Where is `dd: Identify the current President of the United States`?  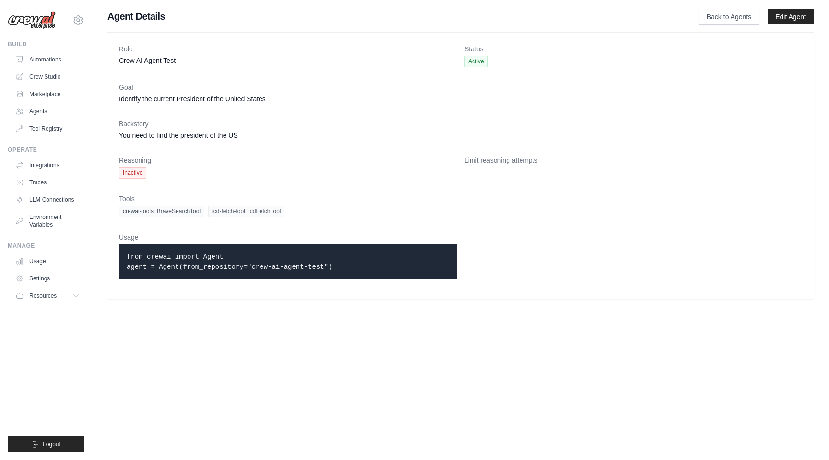 dd: Identify the current President of the United States is located at coordinates (461, 99).